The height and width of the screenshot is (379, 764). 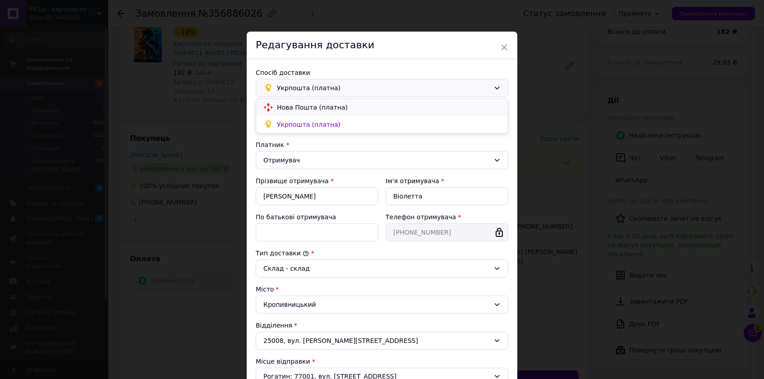 What do you see at coordinates (292, 181) in the screenshot?
I see `label: Прізвище отримувача` at bounding box center [292, 181].